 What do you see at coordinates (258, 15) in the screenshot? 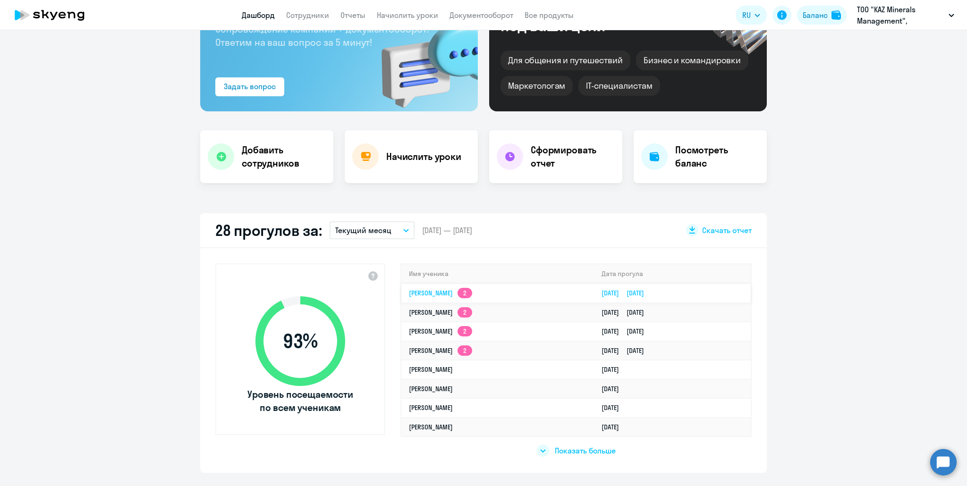
I see `a: Дашборд` at bounding box center [258, 15].